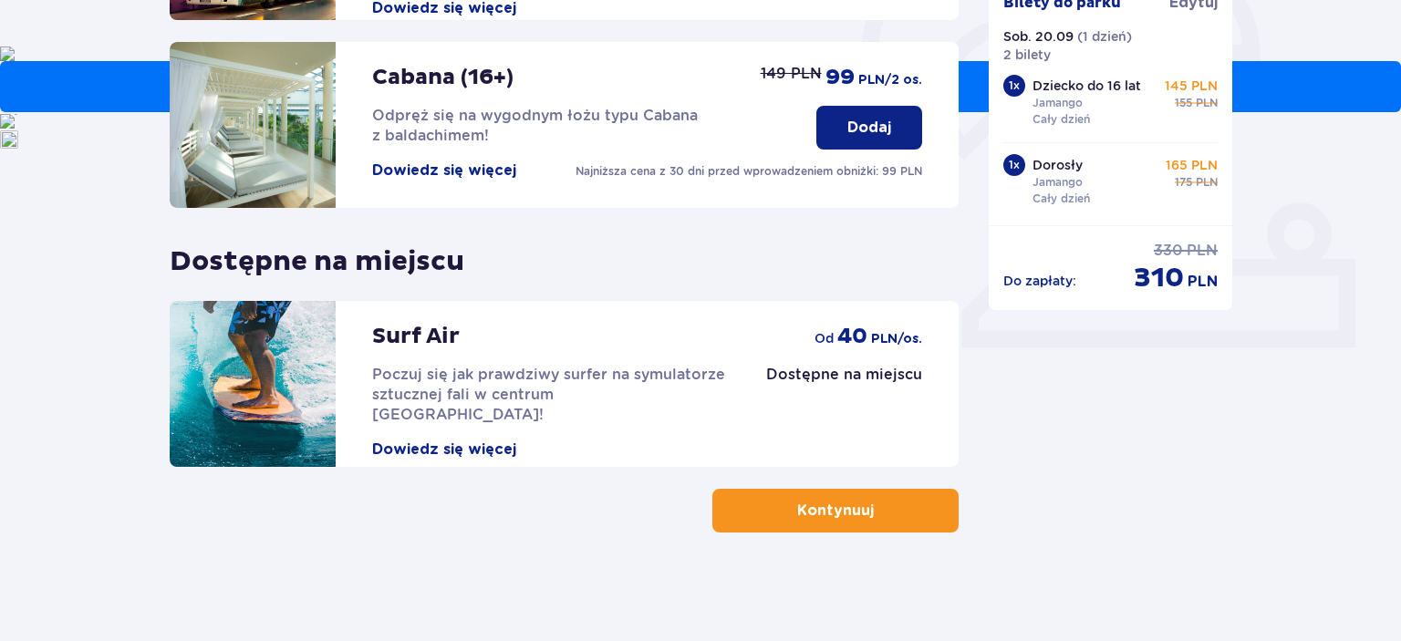  Describe the element at coordinates (749, 171) in the screenshot. I see `p: Najniższa cena z 30 dni przed wprowadzeniem obniżki: 99 PLN` at that location.